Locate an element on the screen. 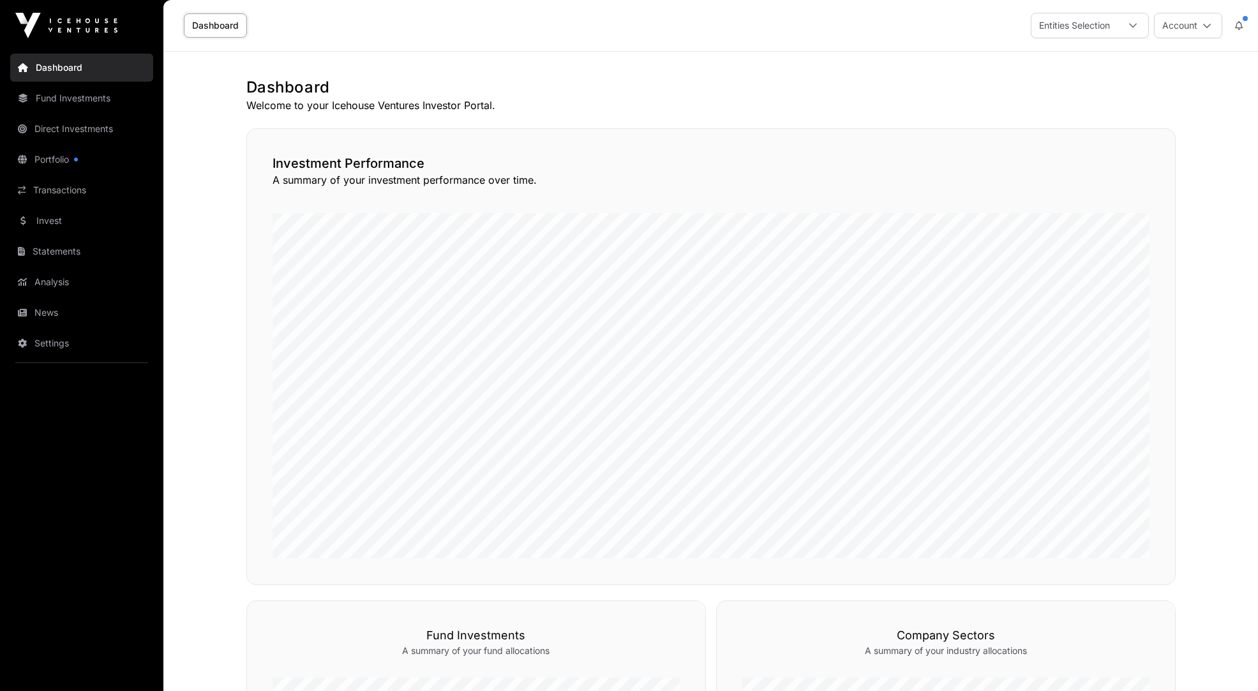 The height and width of the screenshot is (691, 1258). div: Chat Widget is located at coordinates (1226, 661).